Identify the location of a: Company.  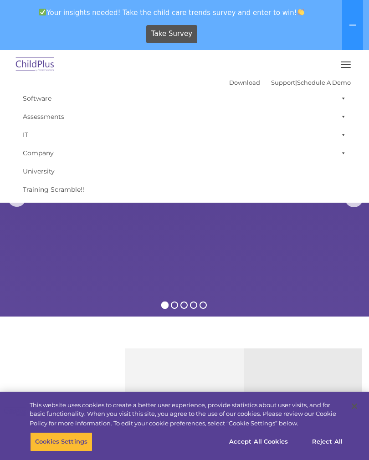
(185, 153).